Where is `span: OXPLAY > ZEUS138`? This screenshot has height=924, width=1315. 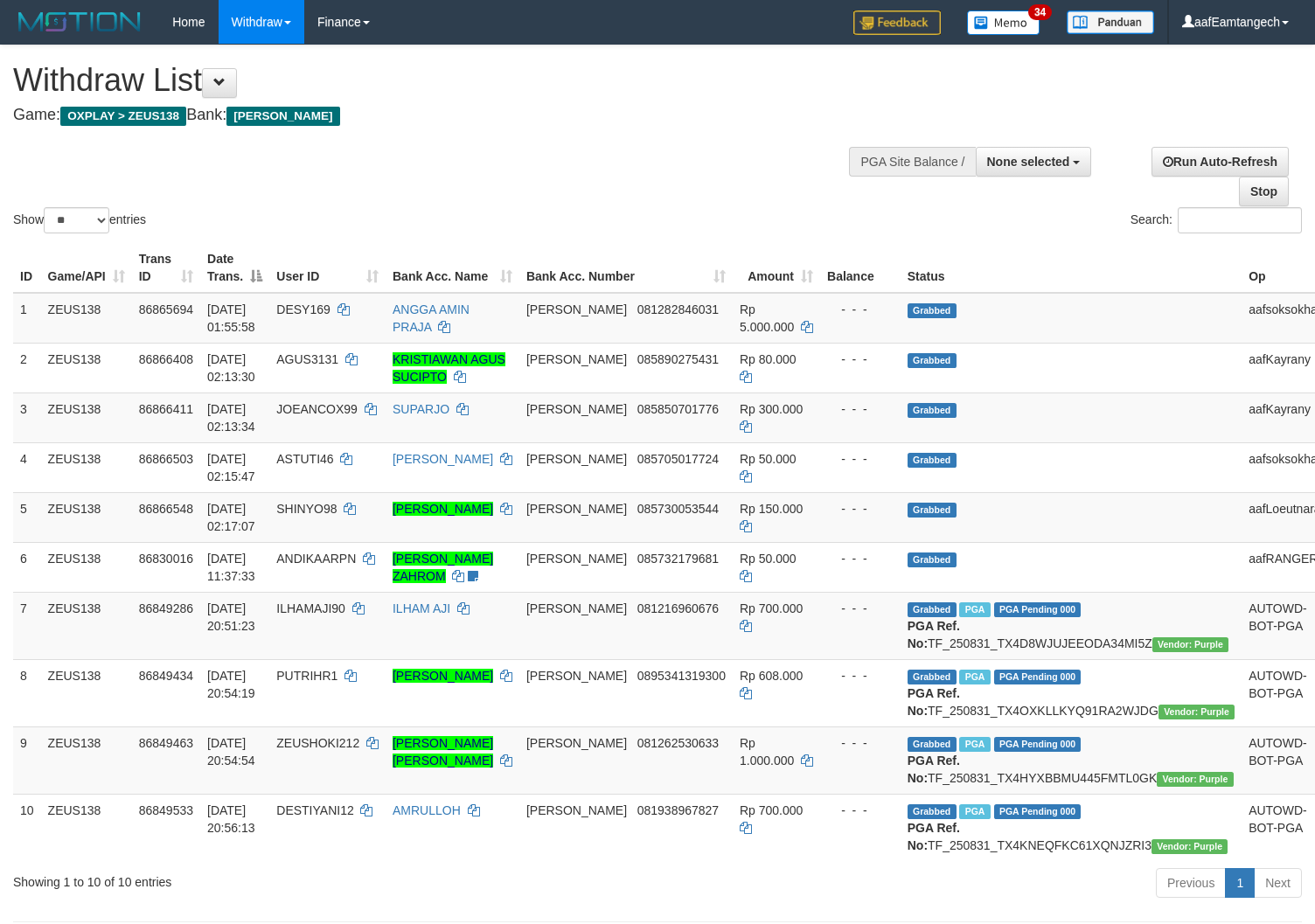
span: OXPLAY > ZEUS138 is located at coordinates (123, 116).